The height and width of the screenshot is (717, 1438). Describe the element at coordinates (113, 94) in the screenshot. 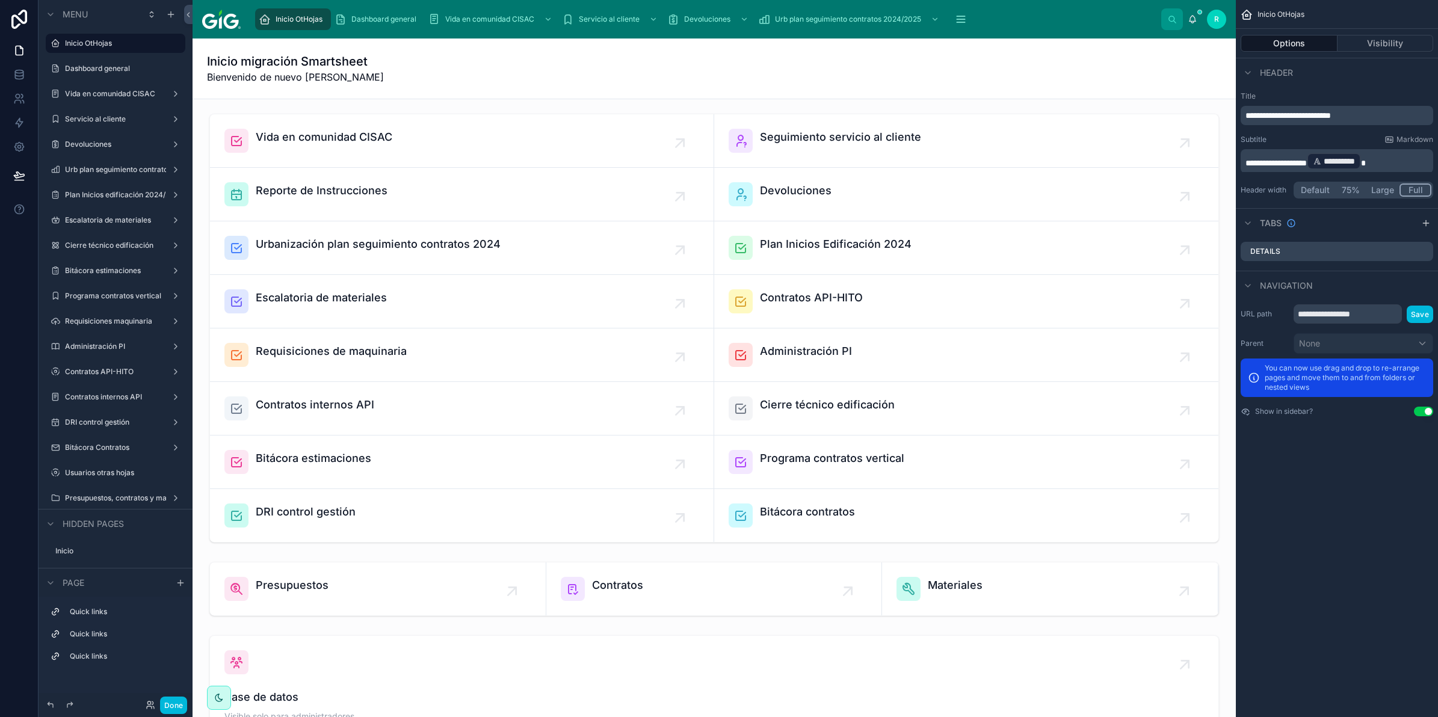

I see `label: Vida en comunidad CISAC` at that location.